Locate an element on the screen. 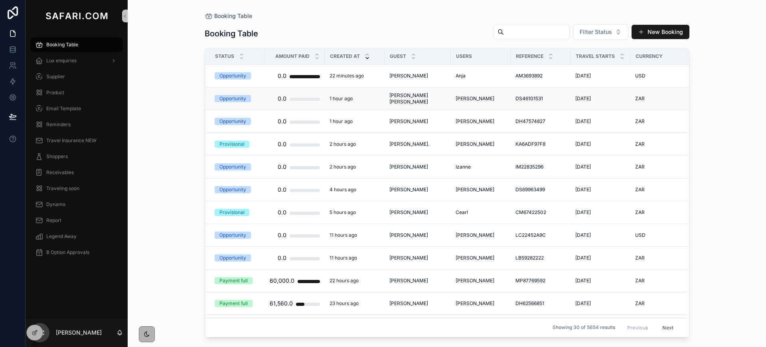 The width and height of the screenshot is (766, 347). a: MP87769592 is located at coordinates (541, 280).